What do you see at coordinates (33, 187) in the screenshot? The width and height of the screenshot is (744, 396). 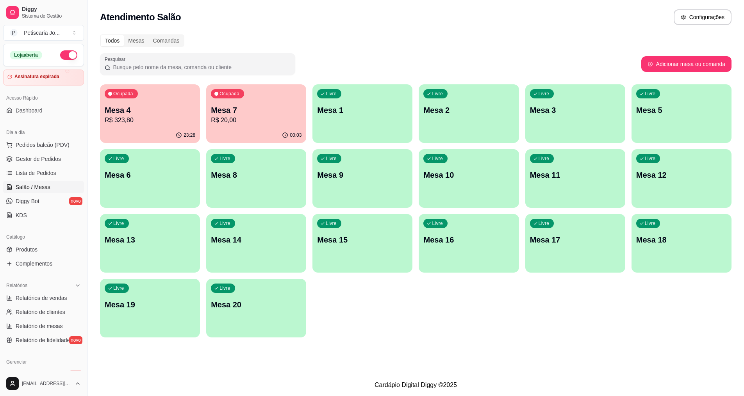 I see `span: Salão / Mesas` at bounding box center [33, 187].